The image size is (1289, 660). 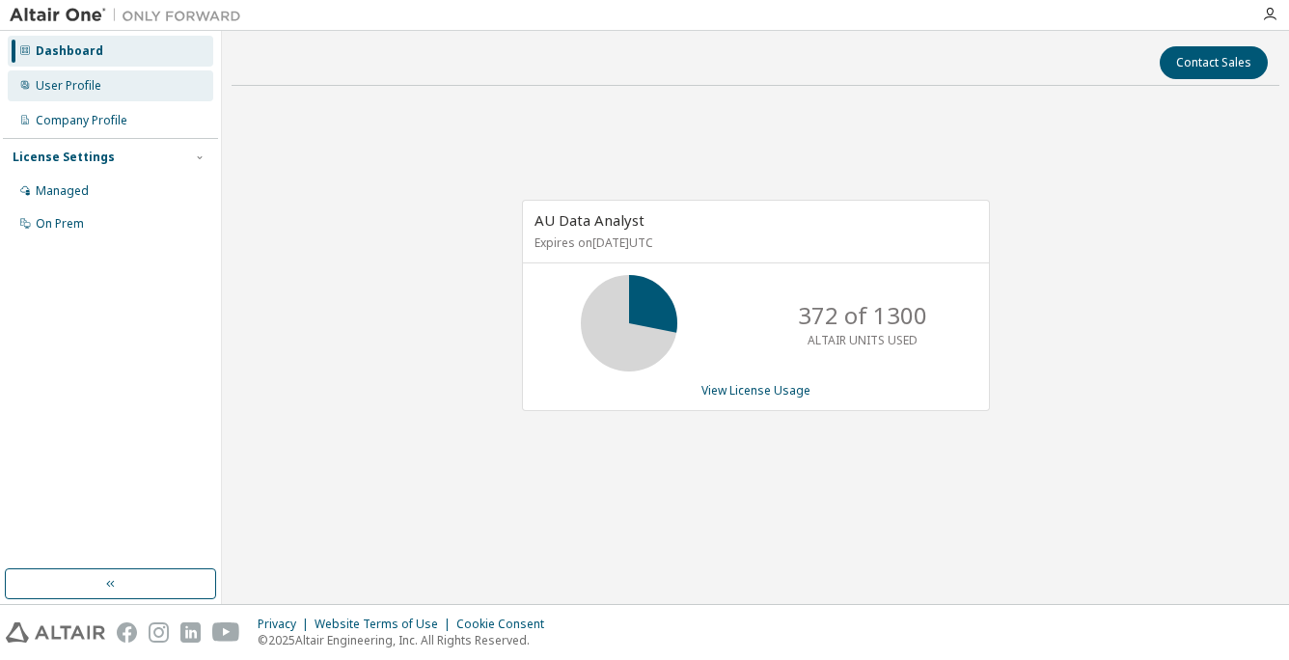 I want to click on img: youtube.svg, so click(x=226, y=632).